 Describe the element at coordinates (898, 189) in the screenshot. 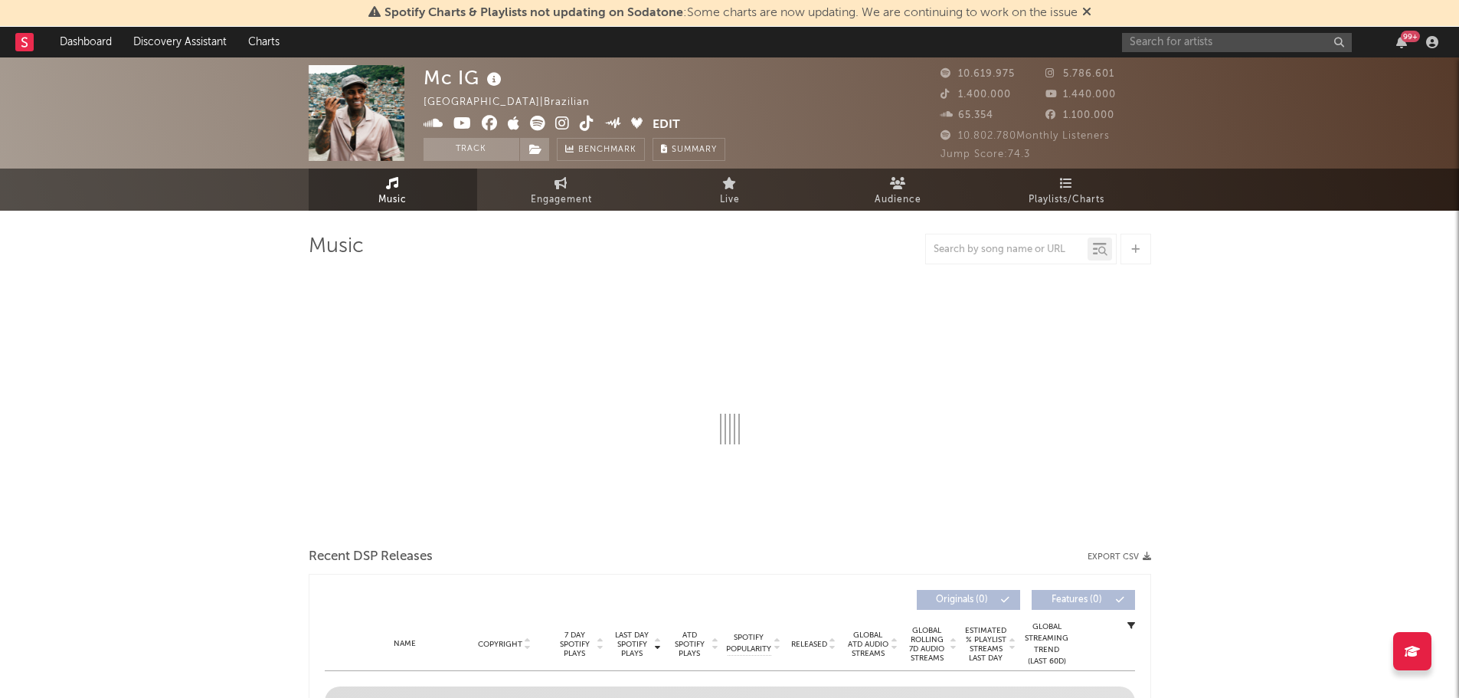

I see `a: Audience` at that location.